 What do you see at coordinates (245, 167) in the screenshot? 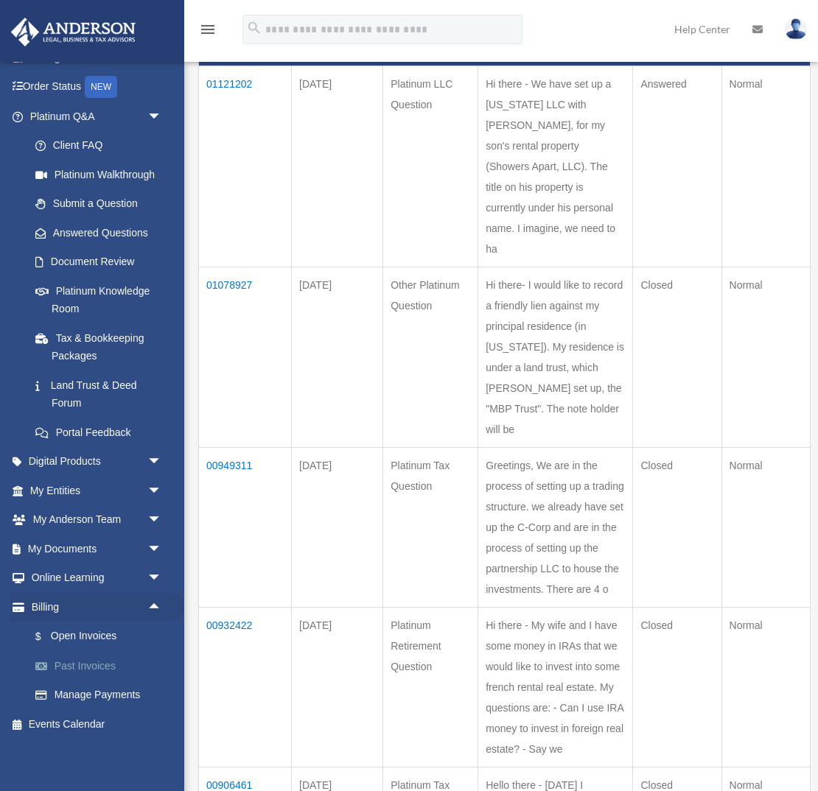
I see `td: 01121202` at bounding box center [245, 167].